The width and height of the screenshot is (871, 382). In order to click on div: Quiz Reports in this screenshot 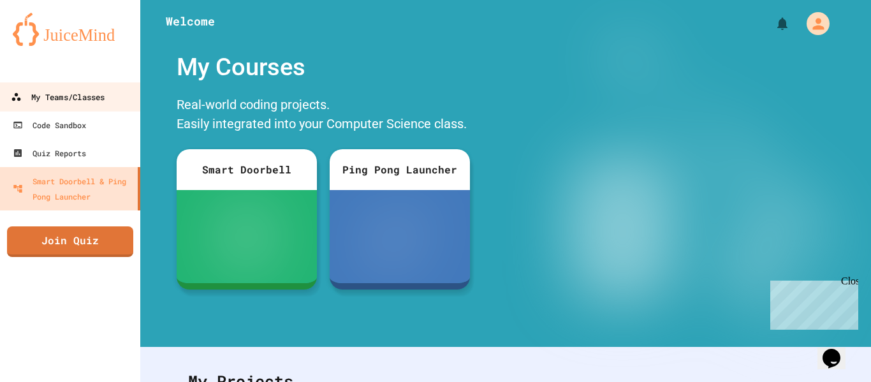, I will do `click(49, 153)`.